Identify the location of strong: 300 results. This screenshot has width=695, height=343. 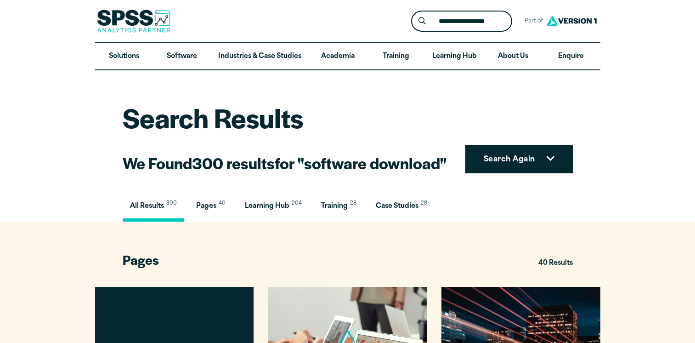
(233, 163).